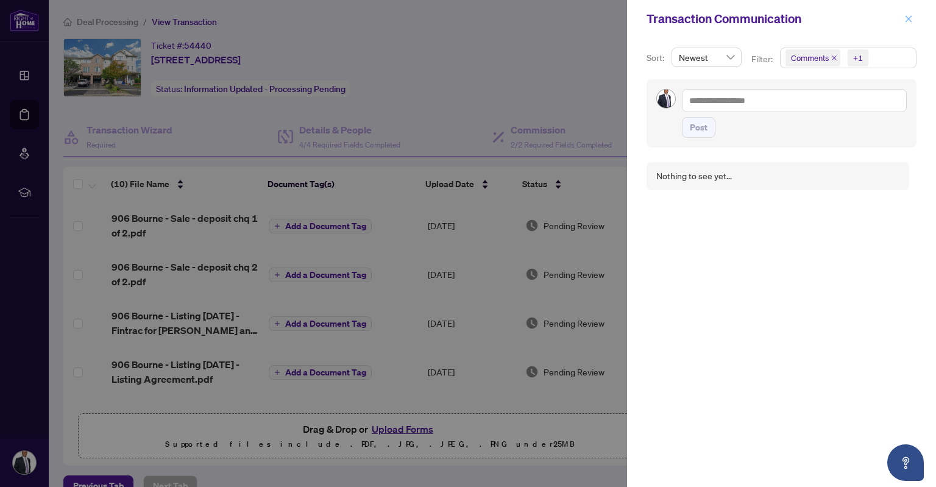  I want to click on button: Post, so click(698, 127).